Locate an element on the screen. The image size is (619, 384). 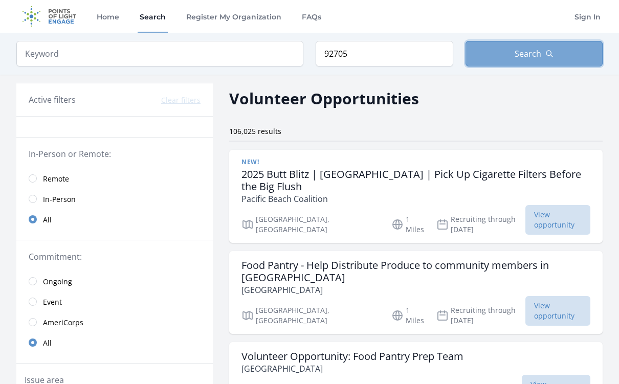
span: Search is located at coordinates (528, 54).